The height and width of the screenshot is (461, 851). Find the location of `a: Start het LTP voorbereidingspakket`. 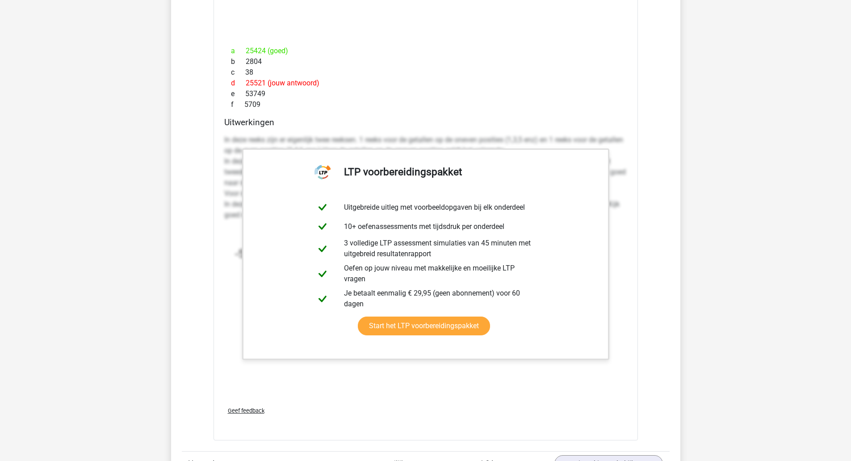

a: Start het LTP voorbereidingspakket is located at coordinates (424, 326).